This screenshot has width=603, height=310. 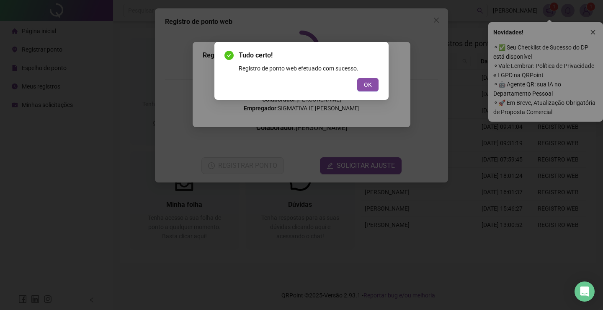 What do you see at coordinates (309, 68) in the screenshot?
I see `div: Registro de ponto web efetuado com sucesso.` at bounding box center [309, 68].